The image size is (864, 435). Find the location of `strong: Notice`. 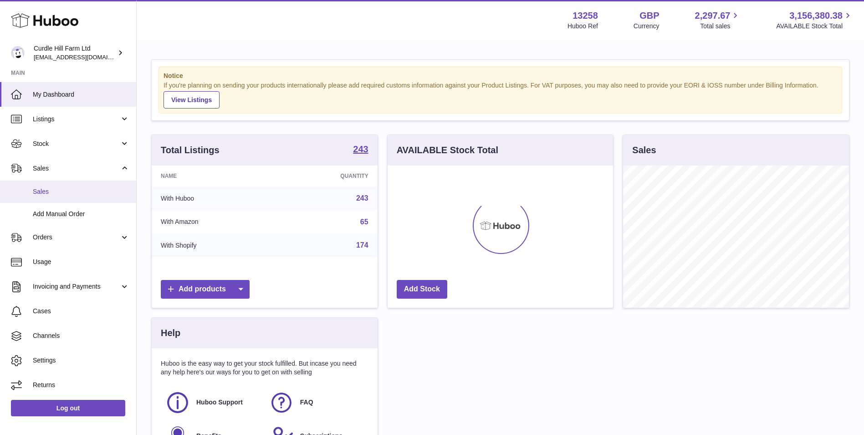

strong: Notice is located at coordinates (500, 76).